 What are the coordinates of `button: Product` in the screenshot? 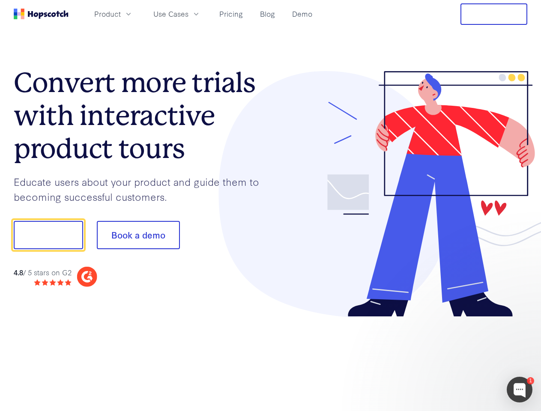 It's located at (114, 14).